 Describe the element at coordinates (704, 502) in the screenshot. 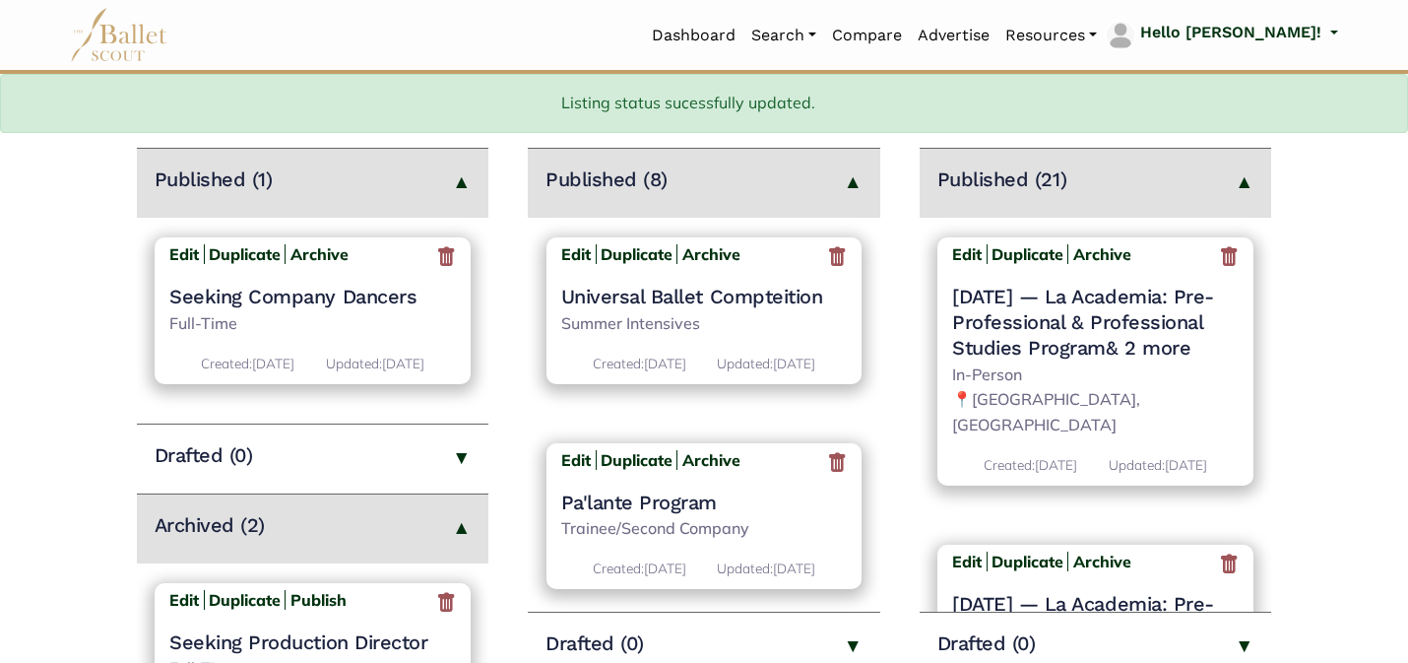

I see `h4: Pa'lante Program` at that location.